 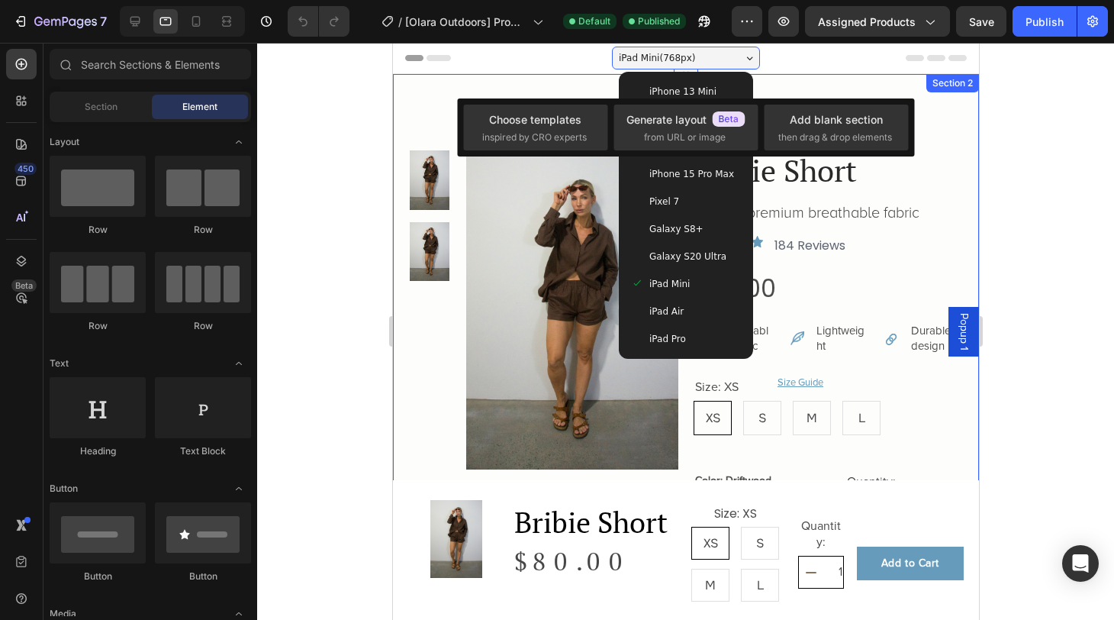 I want to click on p: Crafted premium breathable fabric, so click(x=436, y=170).